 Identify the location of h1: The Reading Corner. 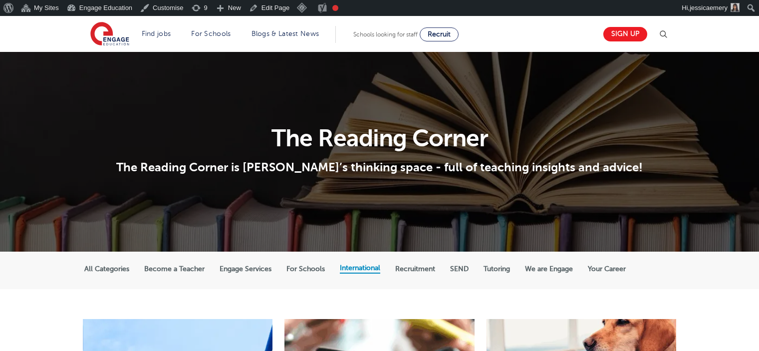
(379, 138).